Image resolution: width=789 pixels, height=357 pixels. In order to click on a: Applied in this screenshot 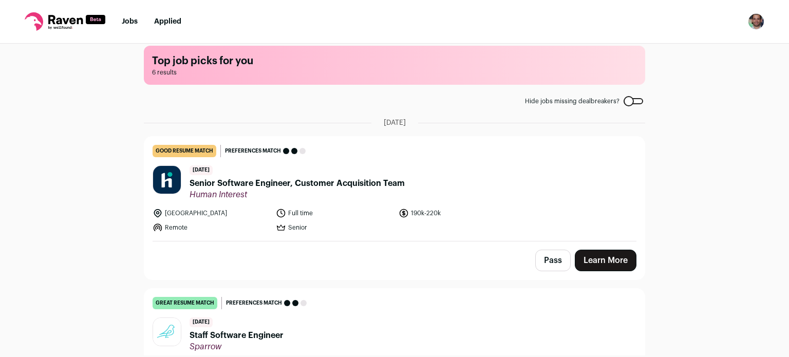, I will do `click(167, 22)`.